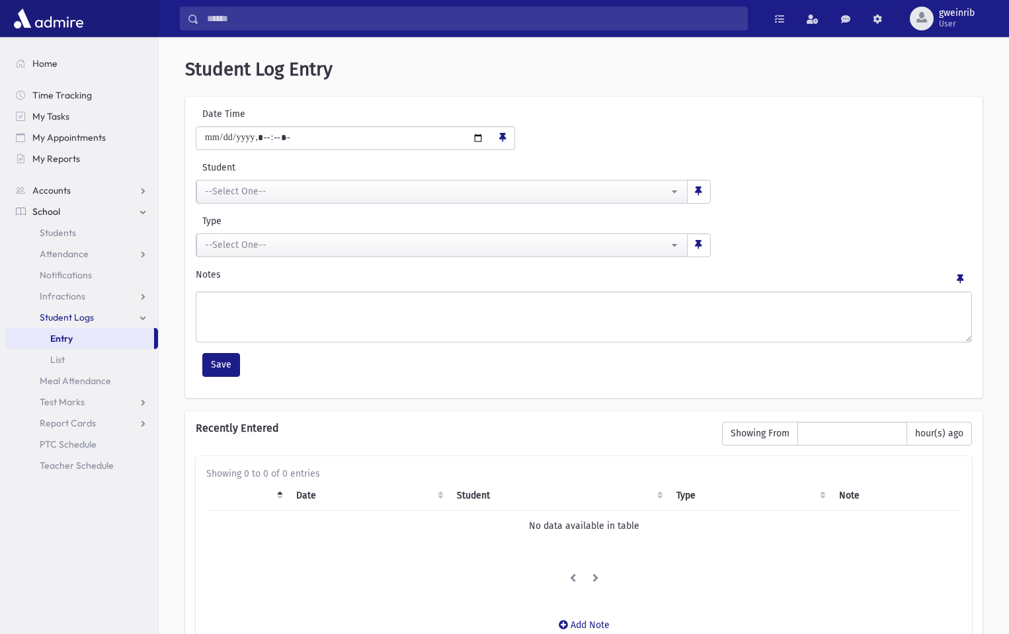 This screenshot has height=634, width=1009. I want to click on th: Note, so click(896, 496).